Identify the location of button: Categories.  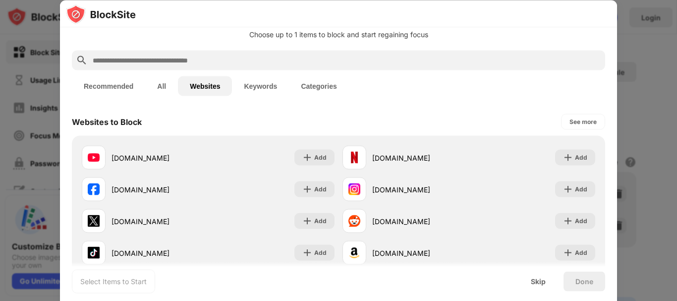
(319, 86).